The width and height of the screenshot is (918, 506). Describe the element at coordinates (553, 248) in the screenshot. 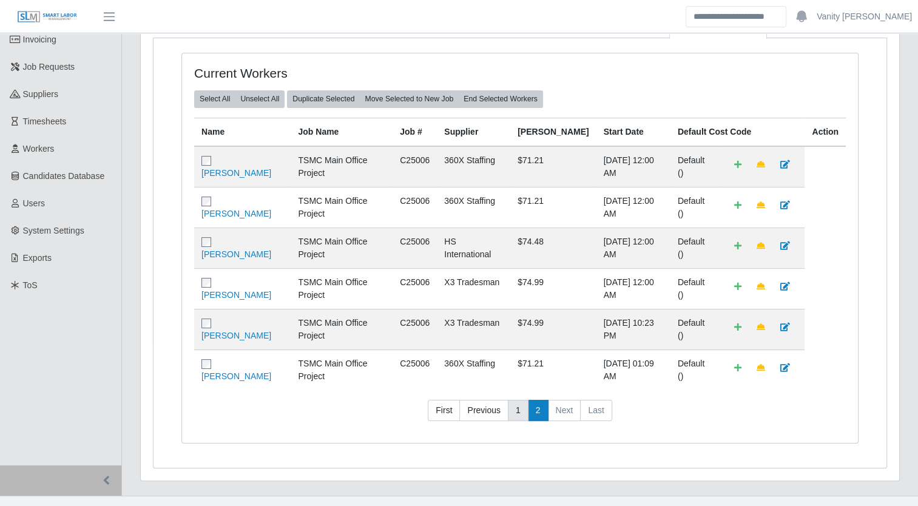

I see `td: $74.48` at that location.